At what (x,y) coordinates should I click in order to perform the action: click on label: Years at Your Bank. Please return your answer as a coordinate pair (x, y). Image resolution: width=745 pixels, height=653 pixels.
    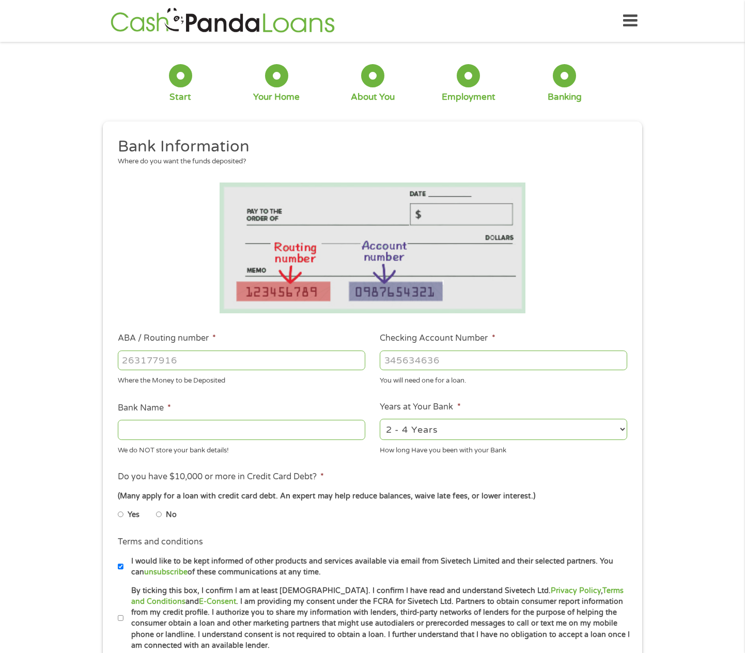
    Looking at the image, I should click on (420, 407).